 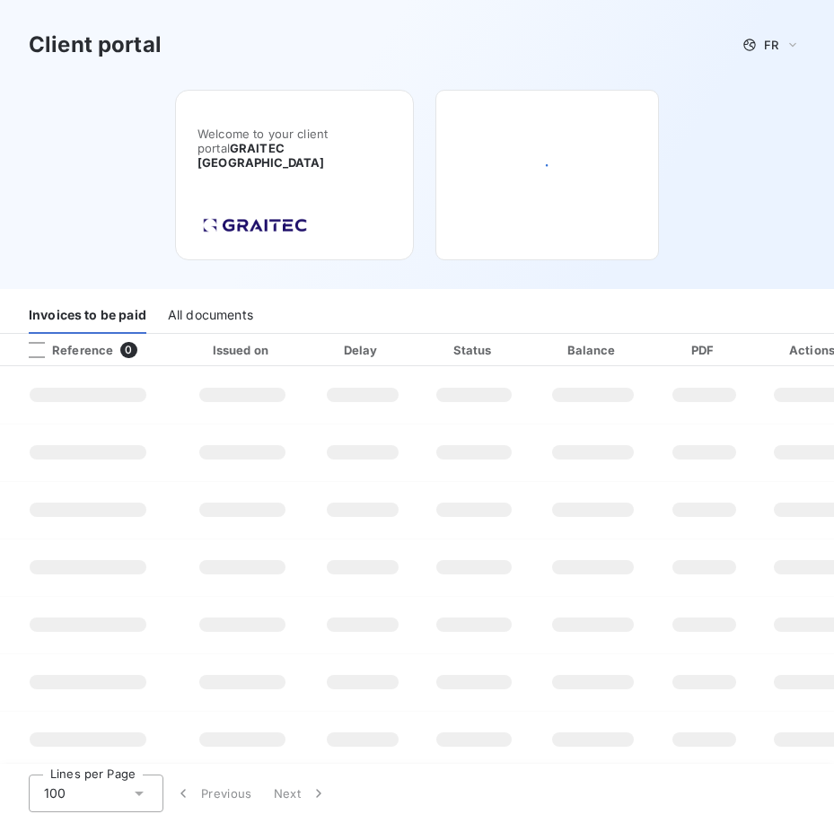 What do you see at coordinates (771, 45) in the screenshot?
I see `span: FR` at bounding box center [771, 45].